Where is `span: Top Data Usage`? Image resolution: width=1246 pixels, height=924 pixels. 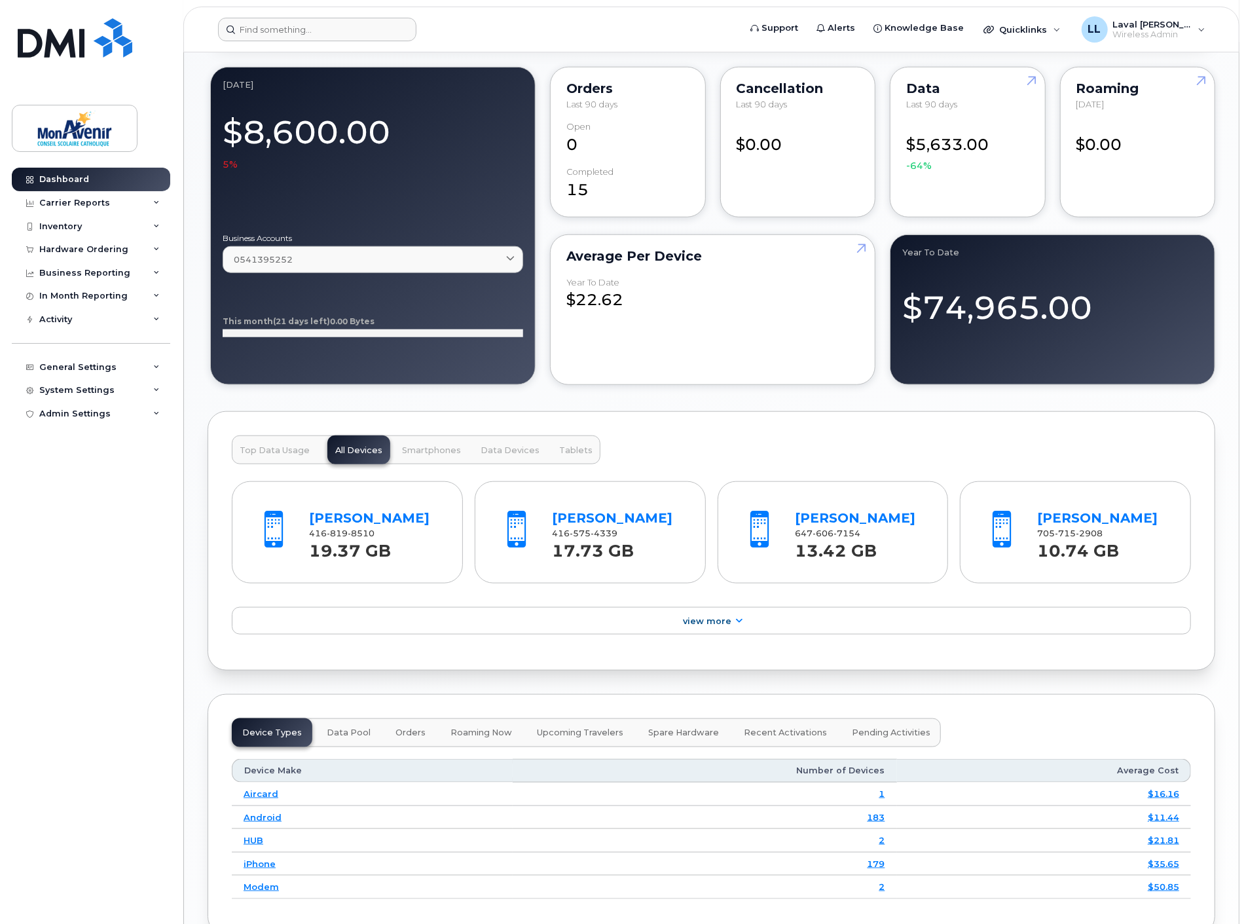
span: Top Data Usage is located at coordinates (274, 451).